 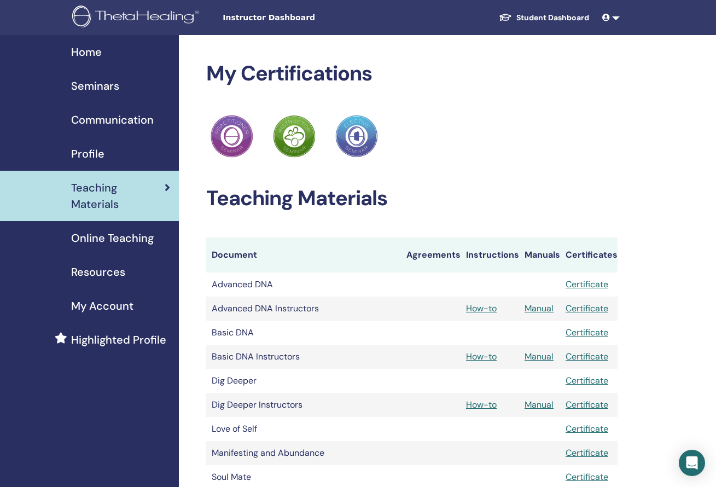 What do you see at coordinates (119, 340) in the screenshot?
I see `span: Highlighted Profile` at bounding box center [119, 340].